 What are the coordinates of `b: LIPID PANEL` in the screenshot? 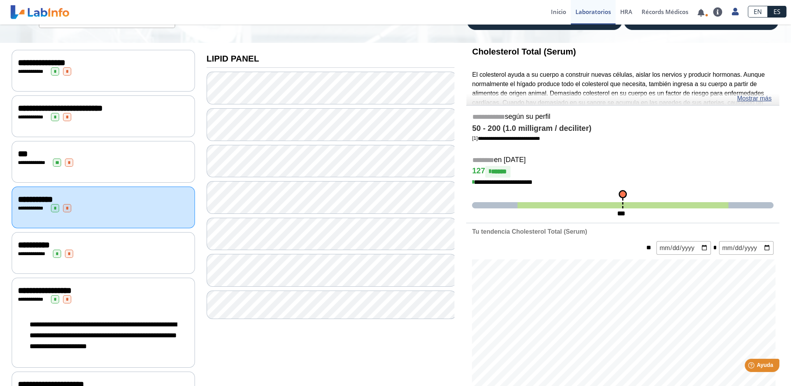 It's located at (233, 58).